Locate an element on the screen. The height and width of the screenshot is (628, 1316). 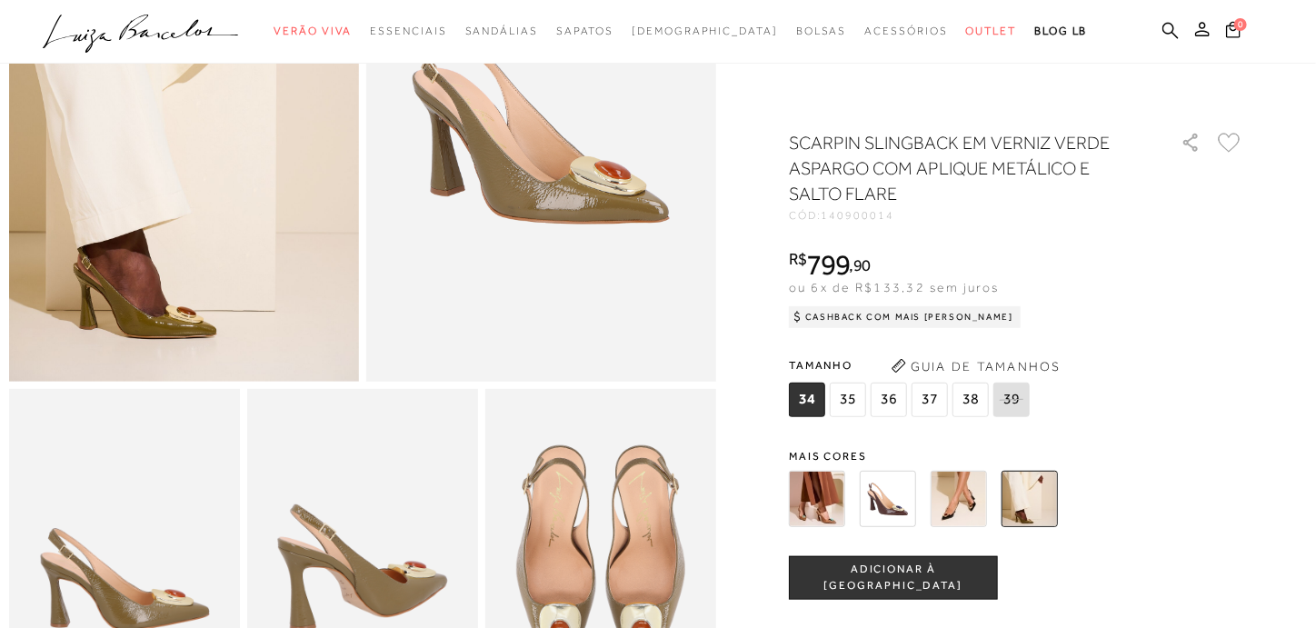
span: 35 is located at coordinates (848, 400).